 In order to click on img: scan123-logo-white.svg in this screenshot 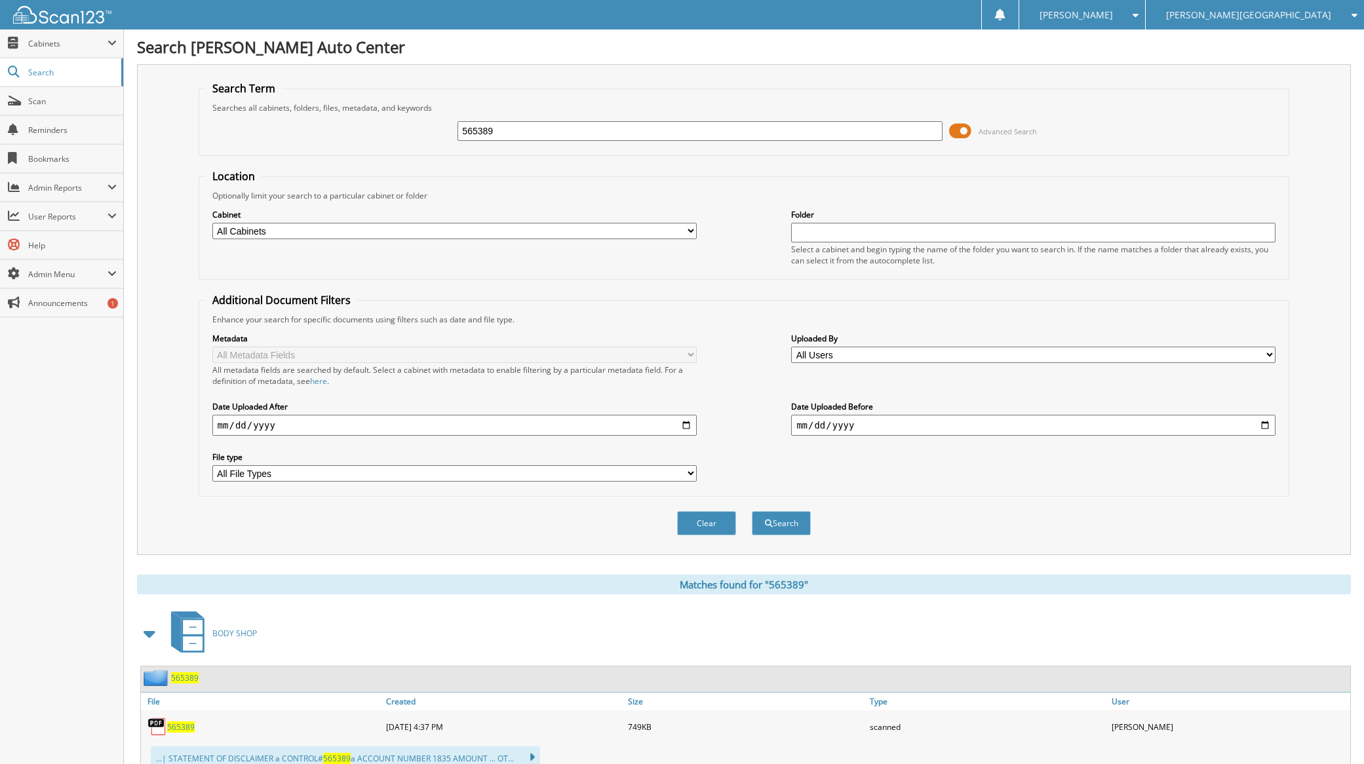, I will do `click(62, 14)`.